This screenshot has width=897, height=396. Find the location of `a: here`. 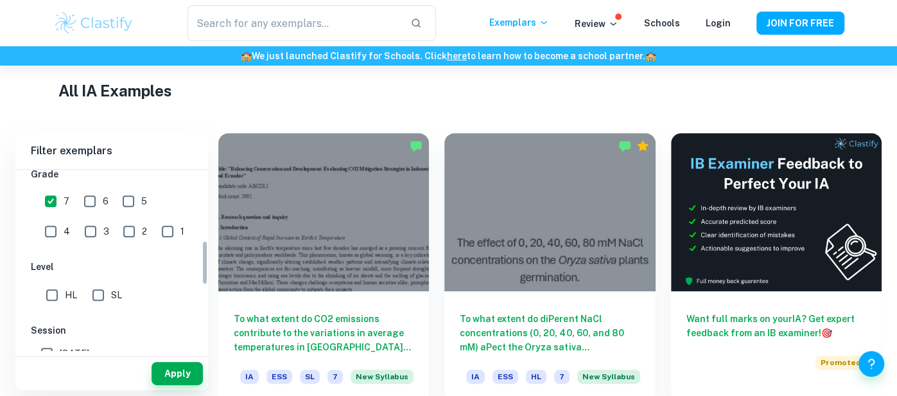

a: here is located at coordinates (457, 56).